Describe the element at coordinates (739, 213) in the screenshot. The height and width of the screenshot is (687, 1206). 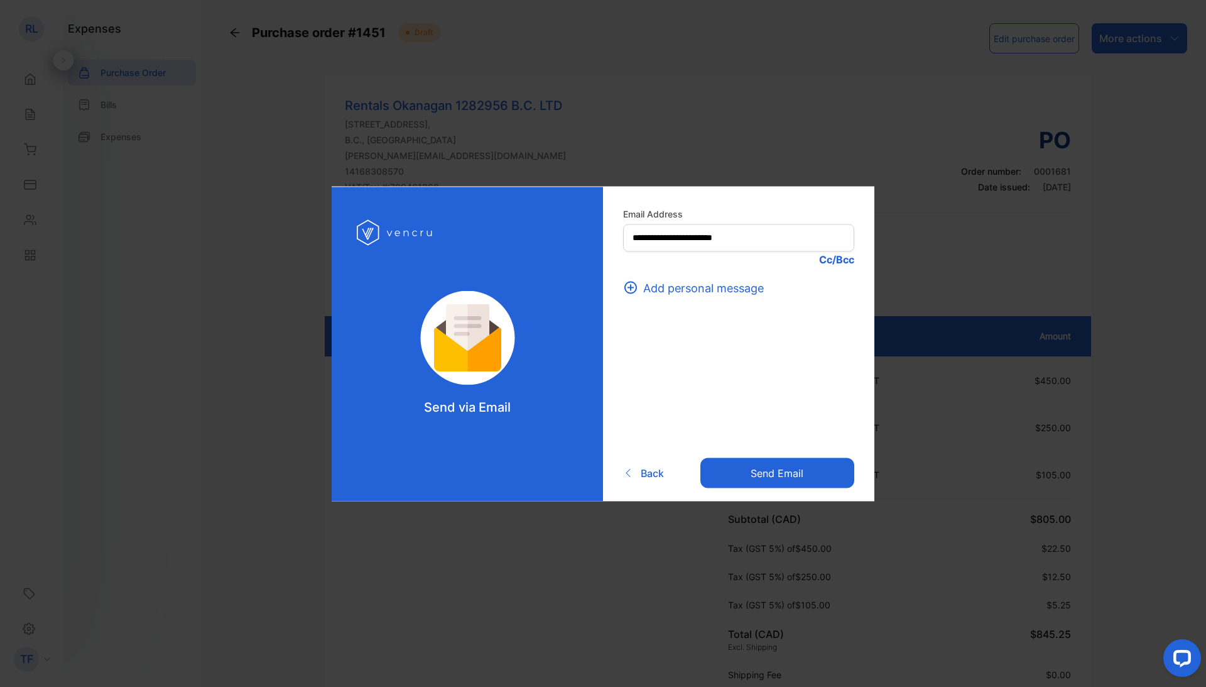
I see `label: Email Address` at that location.